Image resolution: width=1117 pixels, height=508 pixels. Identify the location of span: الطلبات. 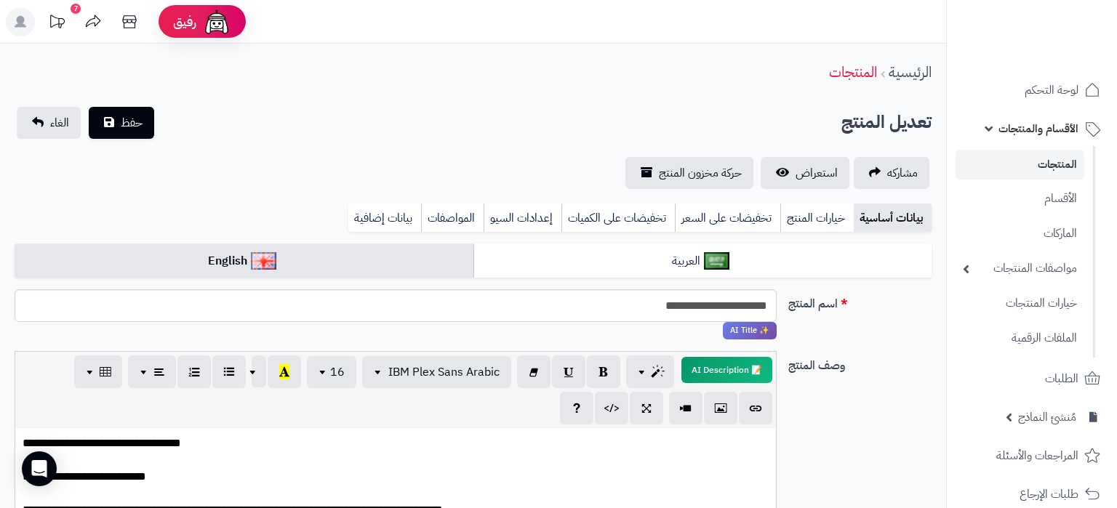
(1062, 379).